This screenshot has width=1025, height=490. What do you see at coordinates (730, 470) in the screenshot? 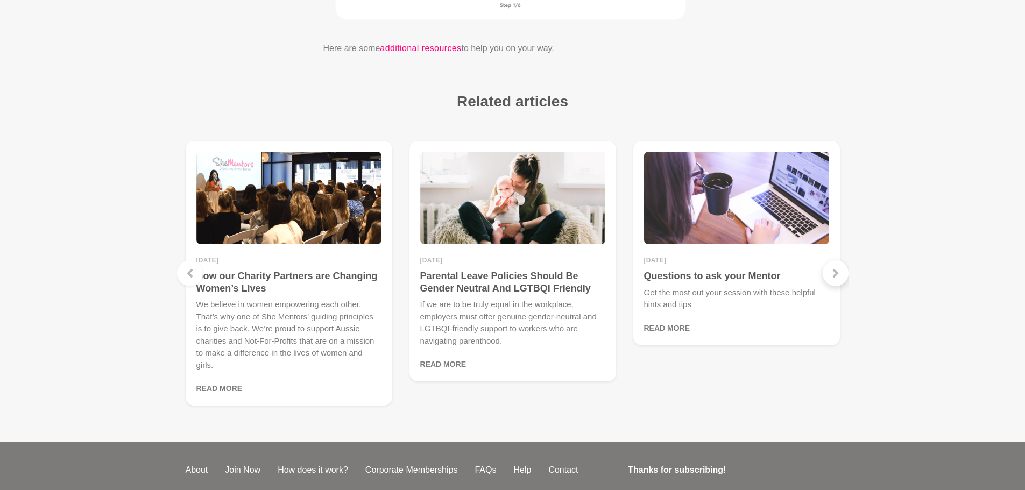
I see `h4: Thanks for subscribing!` at bounding box center [730, 470].